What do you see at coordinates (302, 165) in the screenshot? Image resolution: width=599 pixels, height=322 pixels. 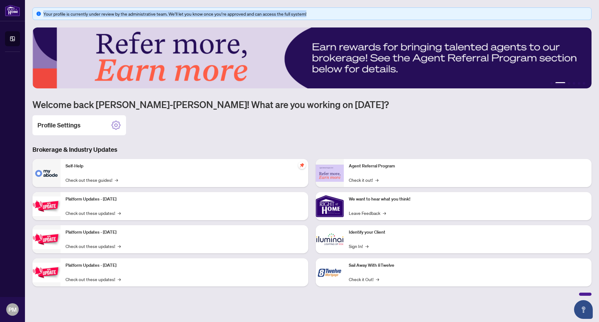 I see `span: pushpin` at bounding box center [302, 165].